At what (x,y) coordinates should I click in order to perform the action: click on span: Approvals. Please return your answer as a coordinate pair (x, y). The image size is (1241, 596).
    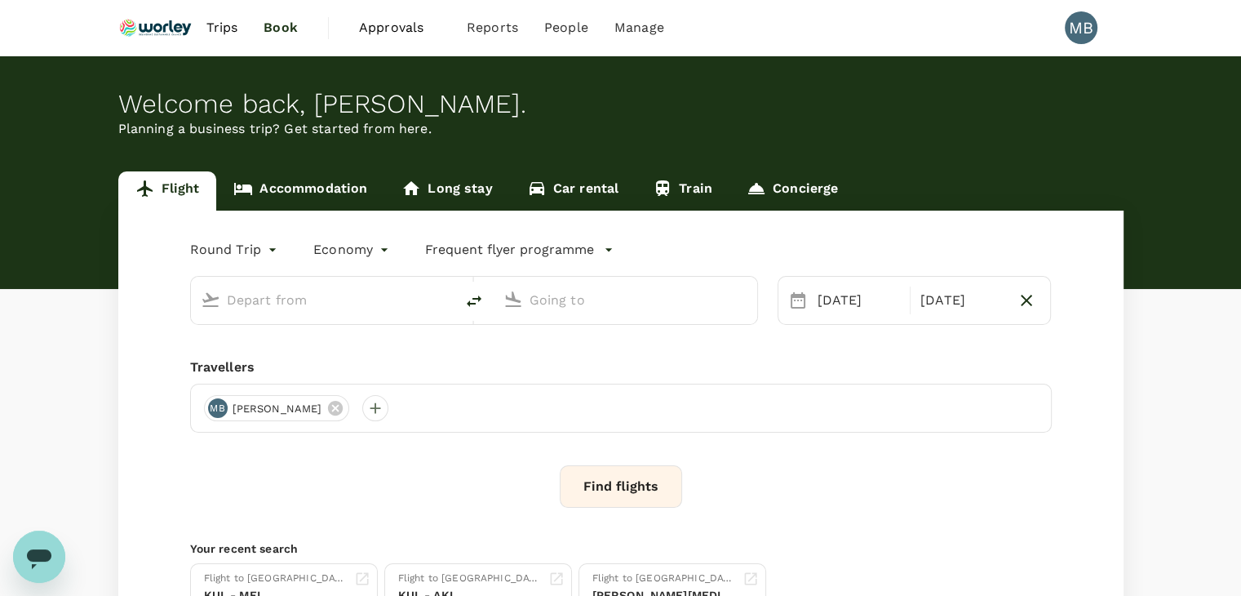
    Looking at the image, I should click on (400, 28).